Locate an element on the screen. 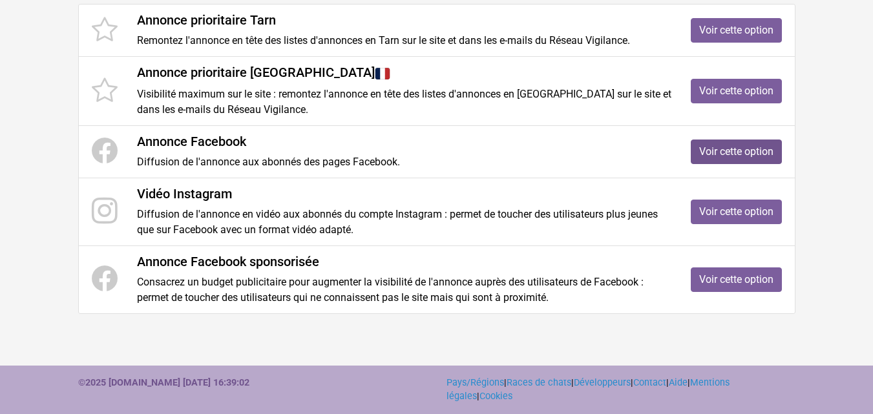 The height and width of the screenshot is (414, 873). a: Cookies is located at coordinates (496, 396).